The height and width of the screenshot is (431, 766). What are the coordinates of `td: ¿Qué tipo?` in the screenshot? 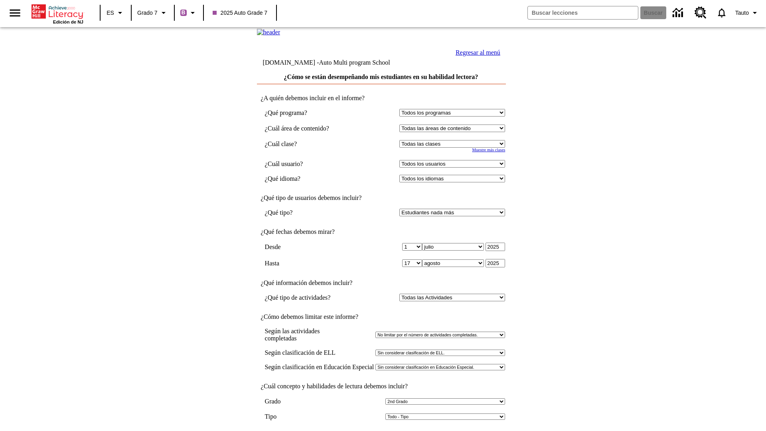 It's located at (310, 212).